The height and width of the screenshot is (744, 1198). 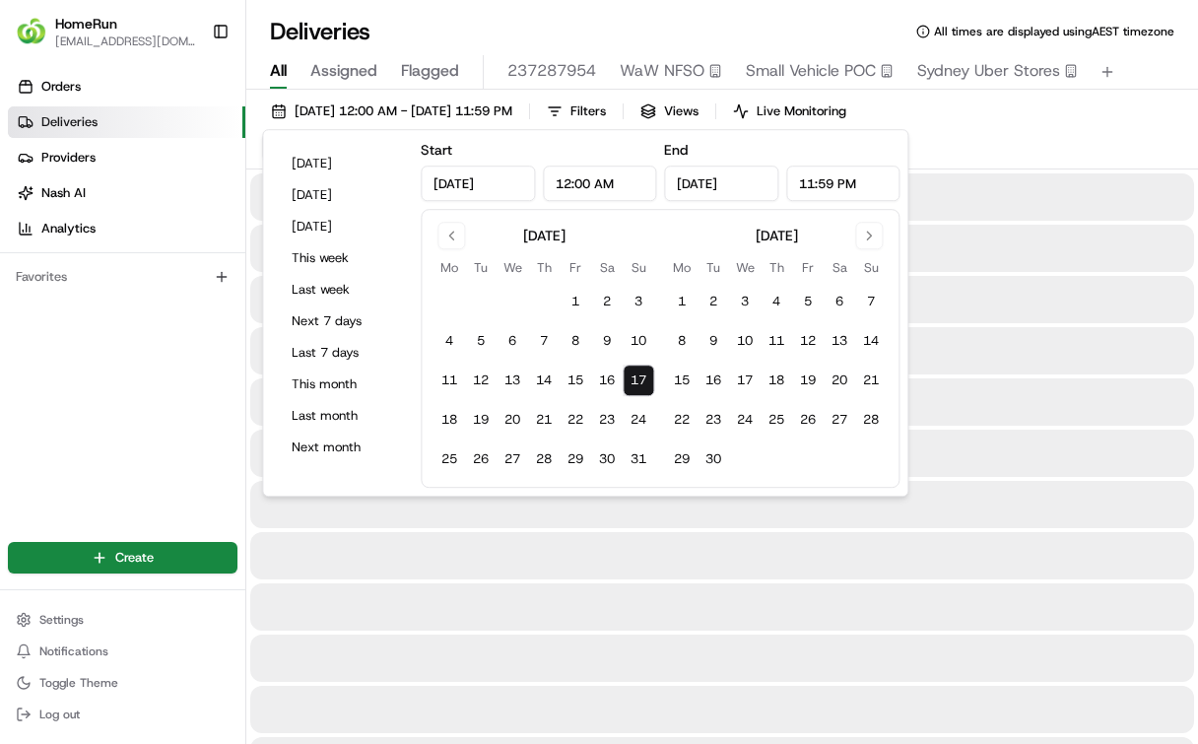 What do you see at coordinates (32, 32) in the screenshot?
I see `img: HomeRun` at bounding box center [32, 32].